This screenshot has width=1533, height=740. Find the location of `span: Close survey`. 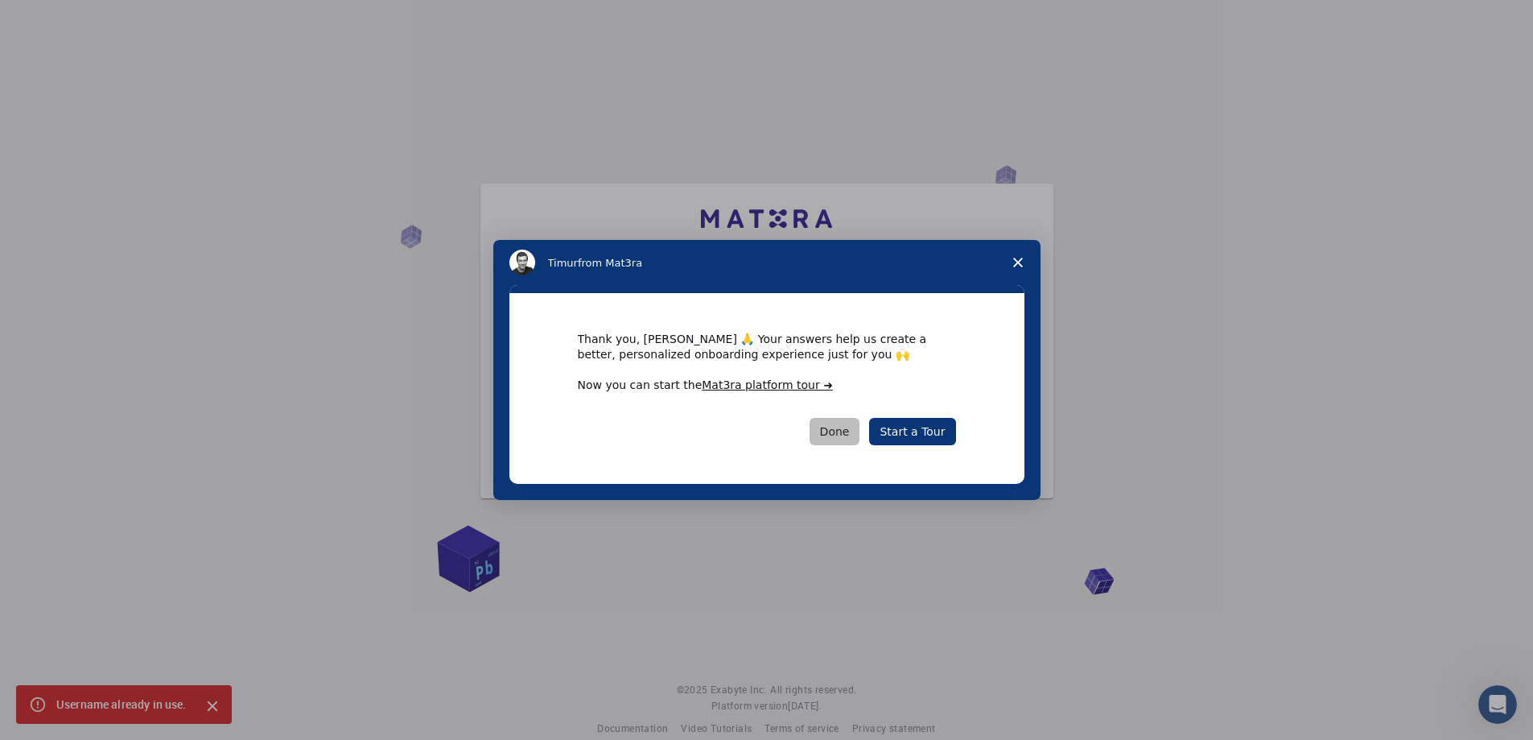

span: Close survey is located at coordinates (1018, 262).